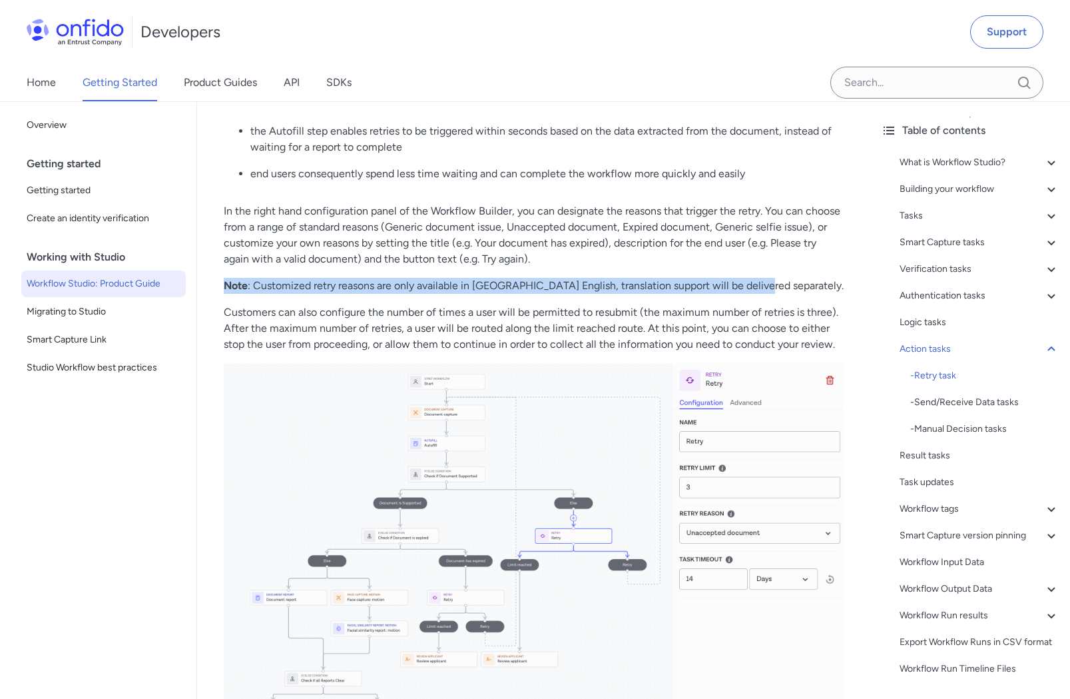 This screenshot has width=1070, height=699. Describe the element at coordinates (103, 125) in the screenshot. I see `span: Overview` at that location.